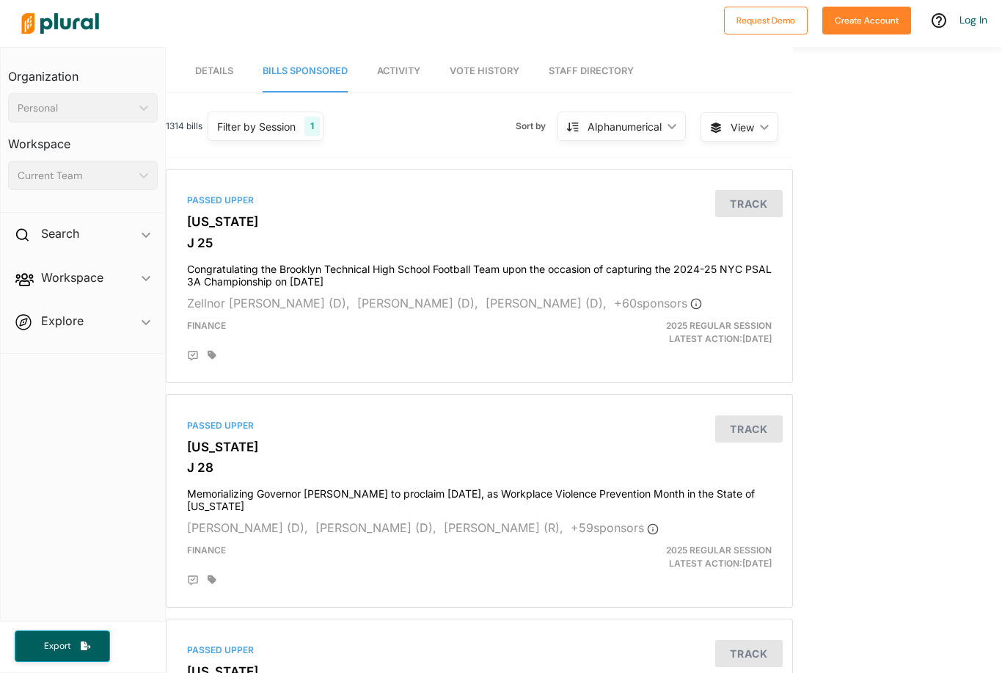 This screenshot has width=1002, height=673. I want to click on button: Create Account, so click(866, 21).